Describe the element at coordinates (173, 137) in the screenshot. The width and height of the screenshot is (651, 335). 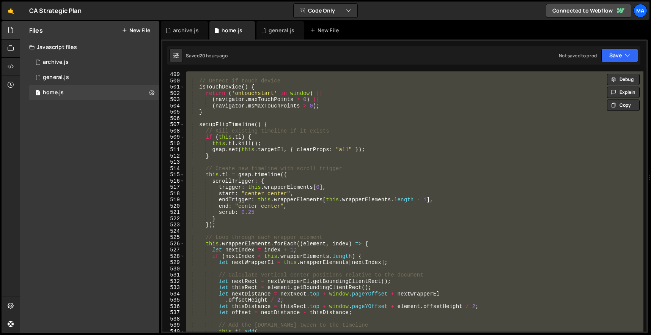
I see `div: 509` at that location.